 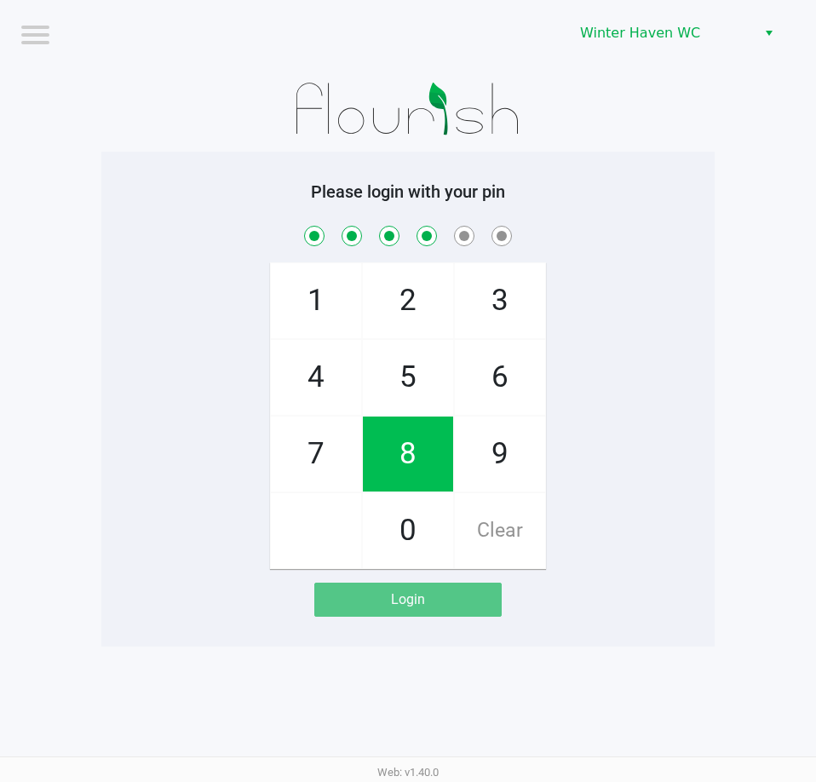 What do you see at coordinates (500, 301) in the screenshot?
I see `span: 3` at bounding box center [500, 301].